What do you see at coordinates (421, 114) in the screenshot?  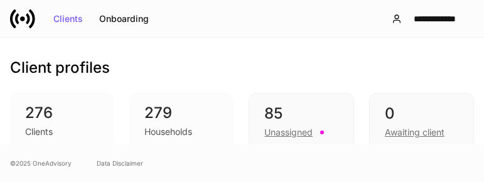 I see `div: 0` at bounding box center [421, 114].